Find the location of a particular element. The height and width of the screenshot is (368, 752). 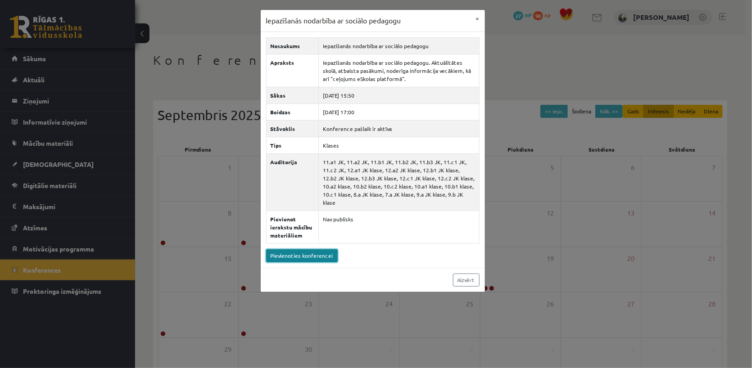

td: Nav publisks is located at coordinates (399, 227).